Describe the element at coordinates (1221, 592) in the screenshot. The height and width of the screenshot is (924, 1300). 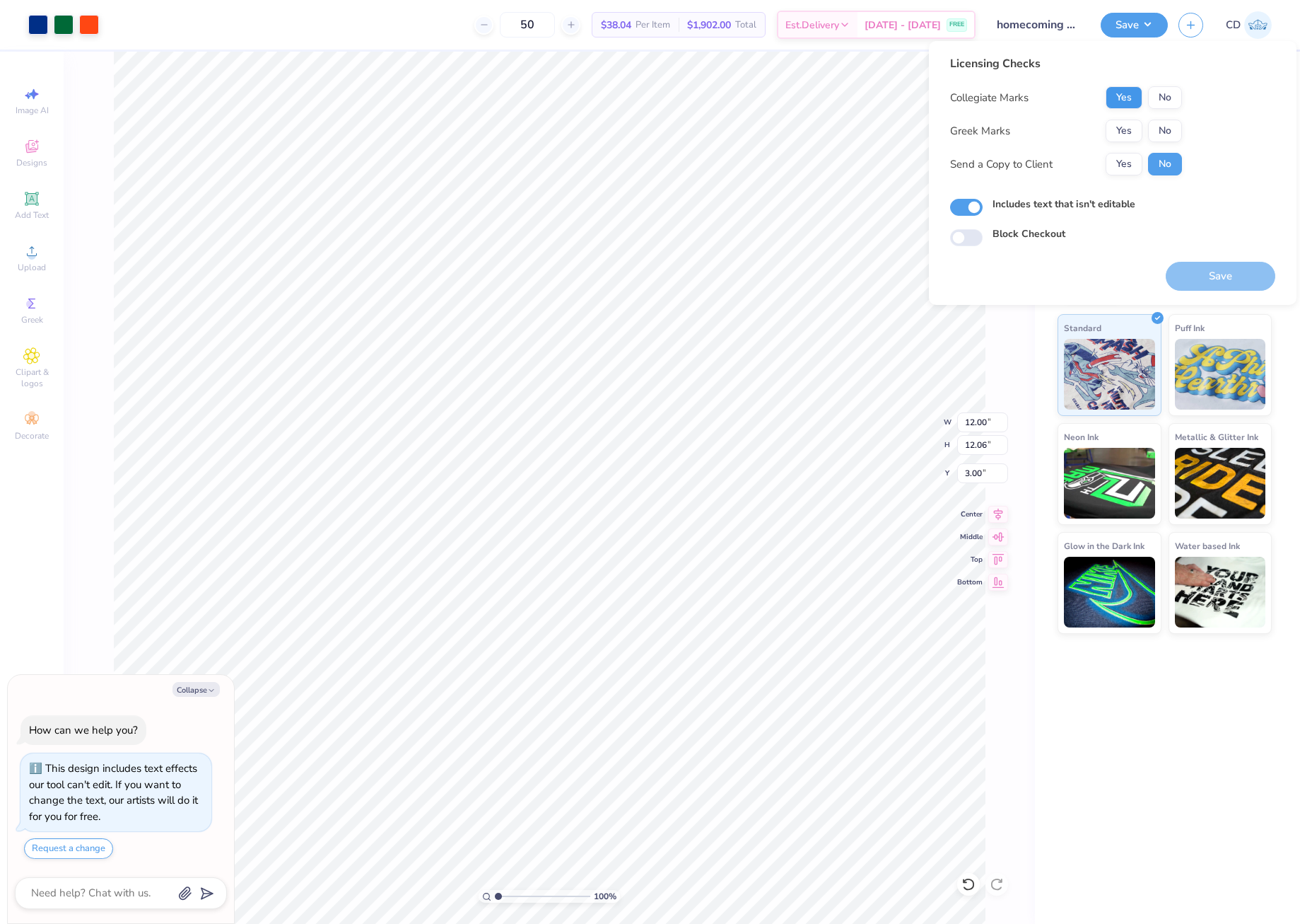
I see `img: Water based Ink` at that location.